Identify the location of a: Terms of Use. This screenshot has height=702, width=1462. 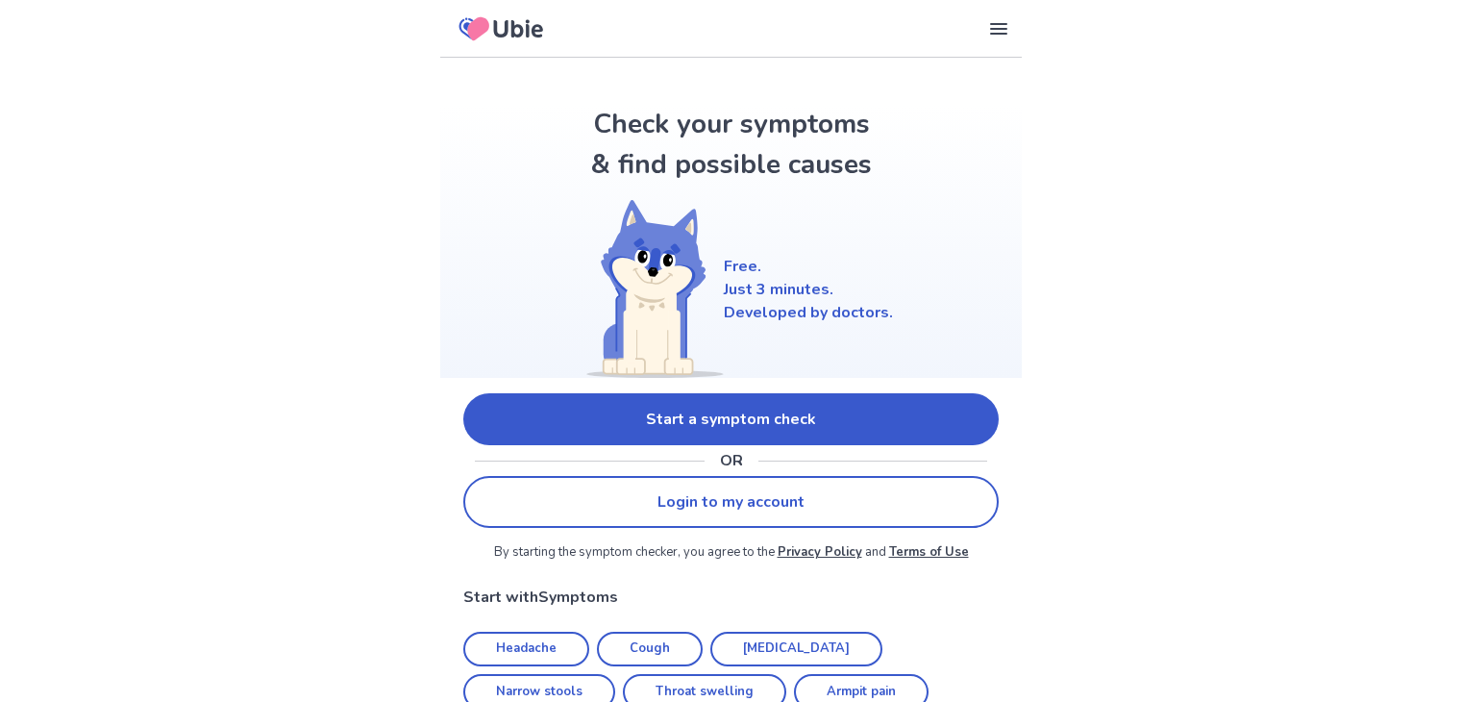
(929, 552).